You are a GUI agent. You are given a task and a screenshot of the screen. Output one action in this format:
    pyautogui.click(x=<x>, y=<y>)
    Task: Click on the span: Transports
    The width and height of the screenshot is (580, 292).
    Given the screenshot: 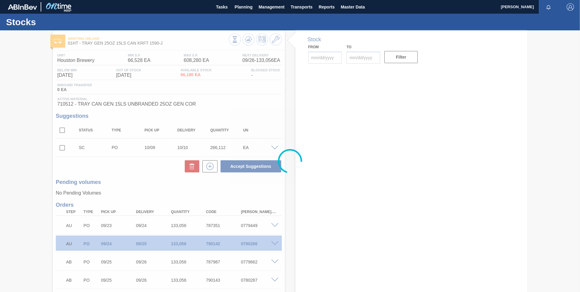 What is the action you would take?
    pyautogui.click(x=302, y=7)
    